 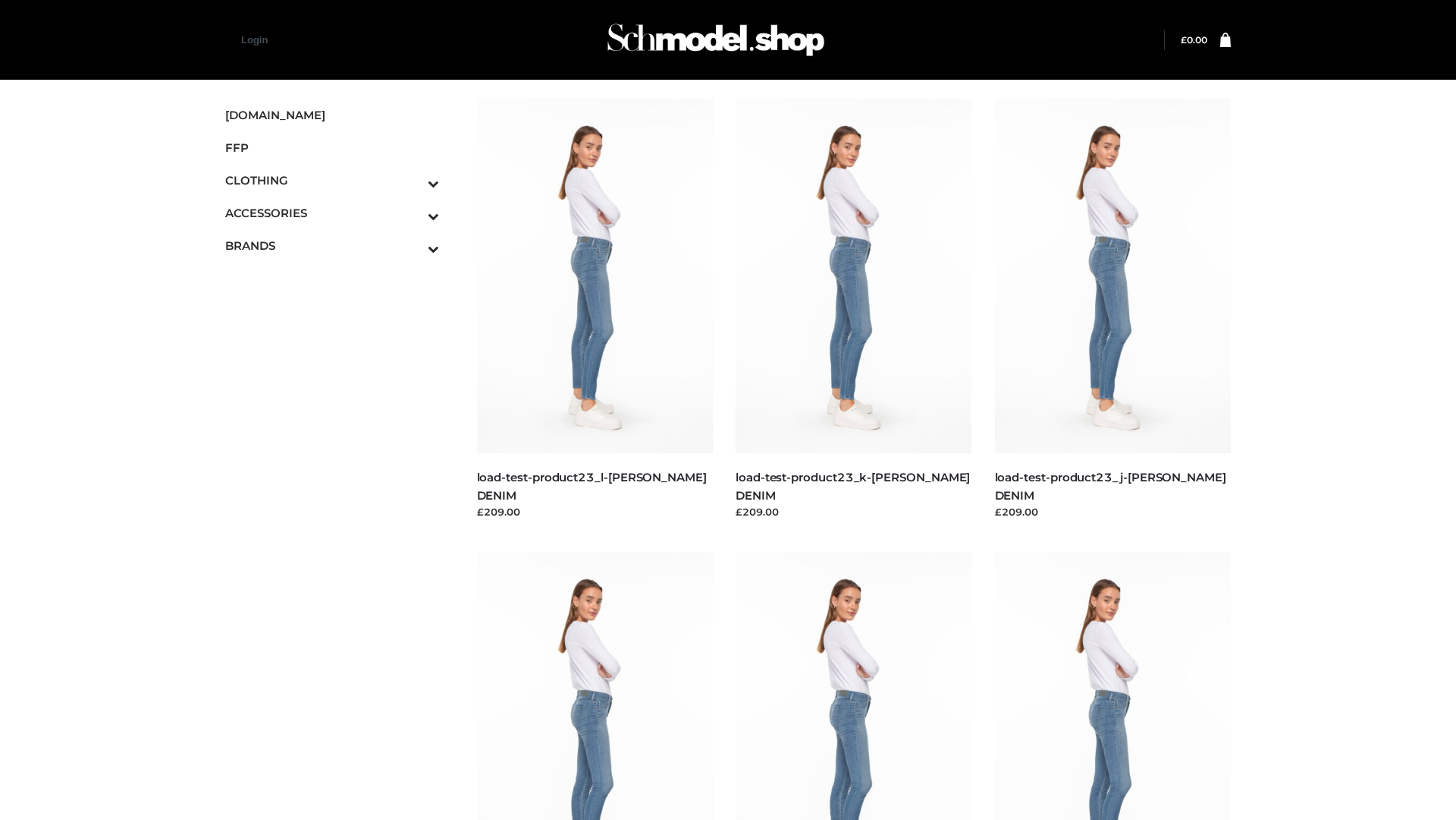 What do you see at coordinates (332, 180) in the screenshot?
I see `a: CLOTHINGToggle Submenu` at bounding box center [332, 180].